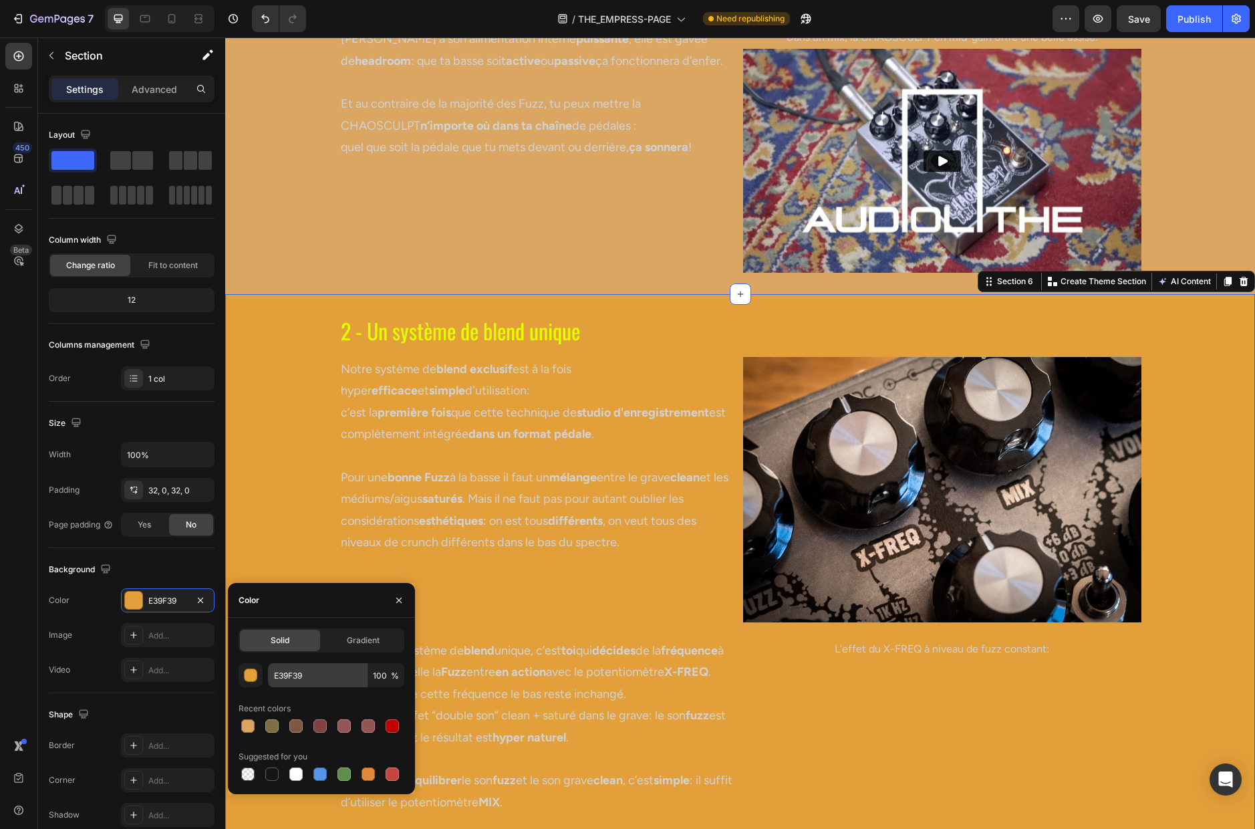 The image size is (1255, 829). What do you see at coordinates (305, 396) in the screenshot?
I see `strong: dans un format pédale` at bounding box center [305, 396].